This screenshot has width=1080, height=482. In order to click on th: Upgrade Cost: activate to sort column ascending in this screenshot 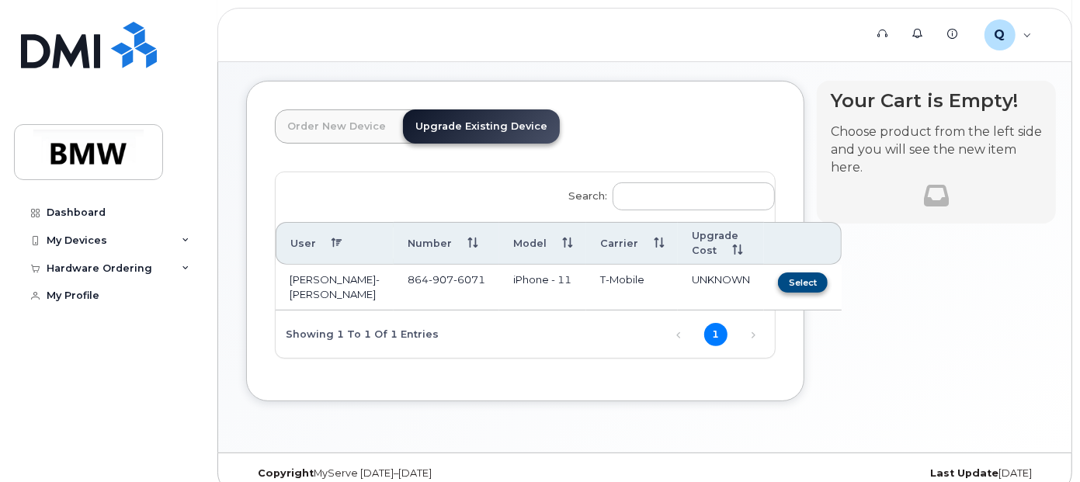, I will do `click(721, 244)`.